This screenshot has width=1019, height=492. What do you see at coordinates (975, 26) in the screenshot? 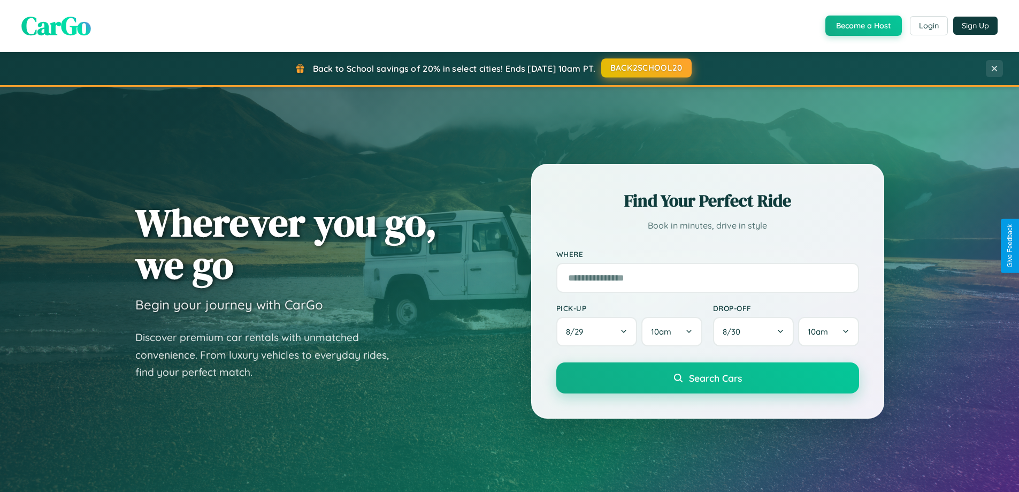
I see `button: Sign Up` at bounding box center [975, 26].